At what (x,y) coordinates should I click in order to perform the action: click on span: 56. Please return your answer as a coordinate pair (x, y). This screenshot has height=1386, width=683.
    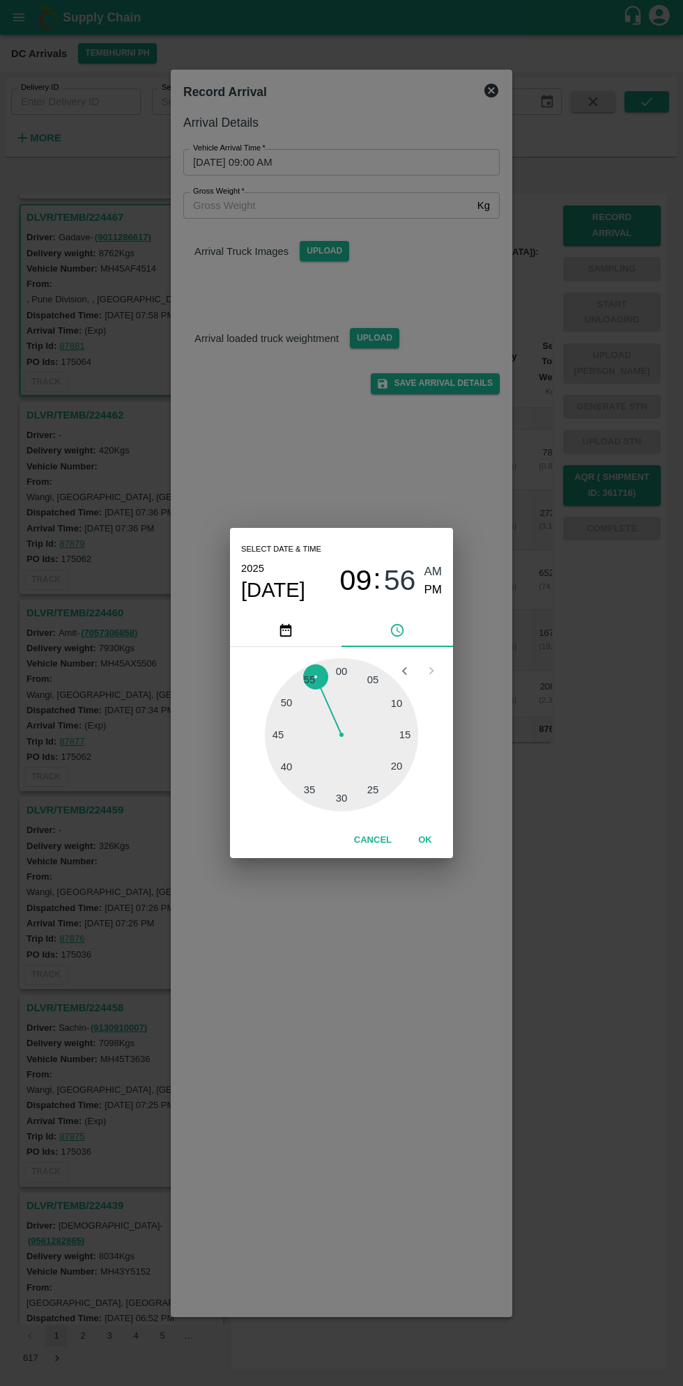
    Looking at the image, I should click on (400, 581).